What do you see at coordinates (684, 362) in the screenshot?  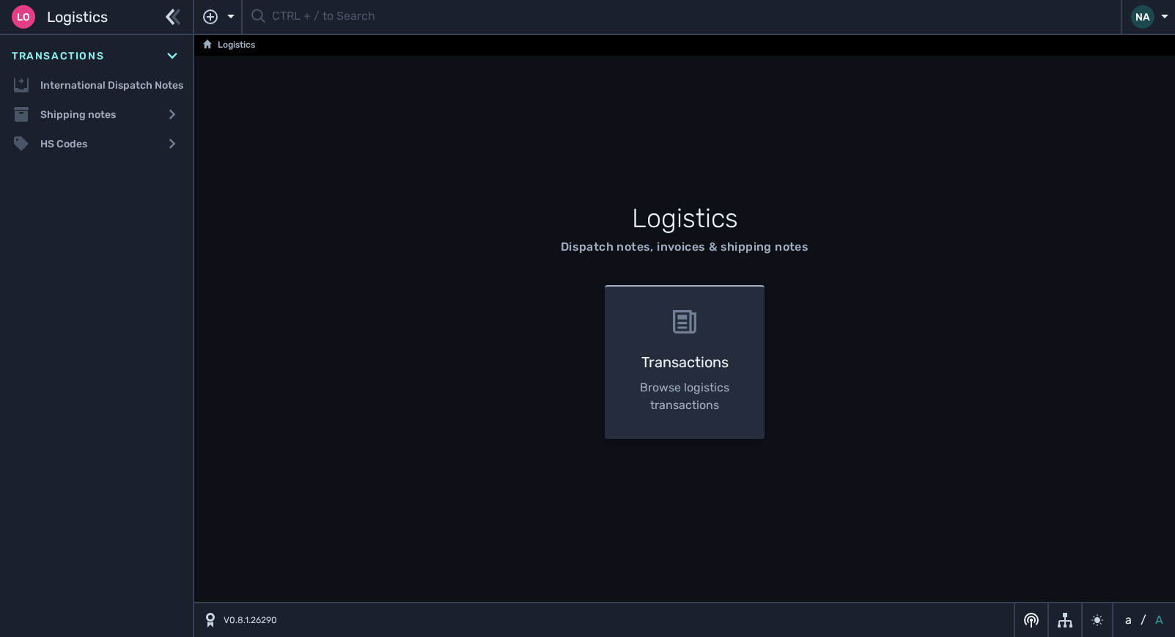 I see `a: Transactions Browse logistics transactions` at bounding box center [684, 362].